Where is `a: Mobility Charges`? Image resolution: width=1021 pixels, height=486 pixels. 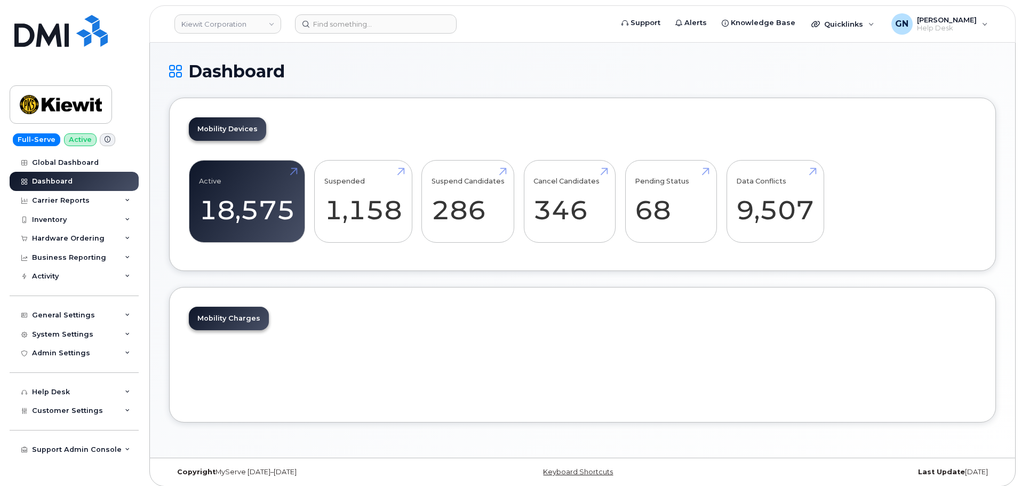
a: Mobility Charges is located at coordinates (229, 318).